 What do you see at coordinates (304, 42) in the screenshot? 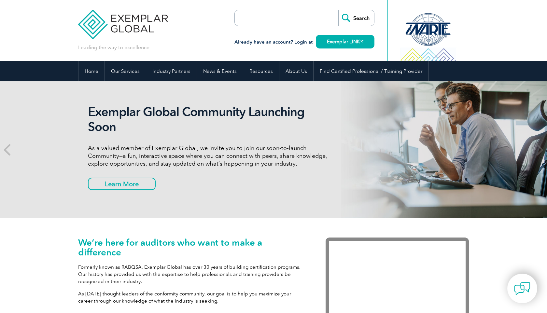
I see `h3: Already have an account? Login at` at bounding box center [304, 42].